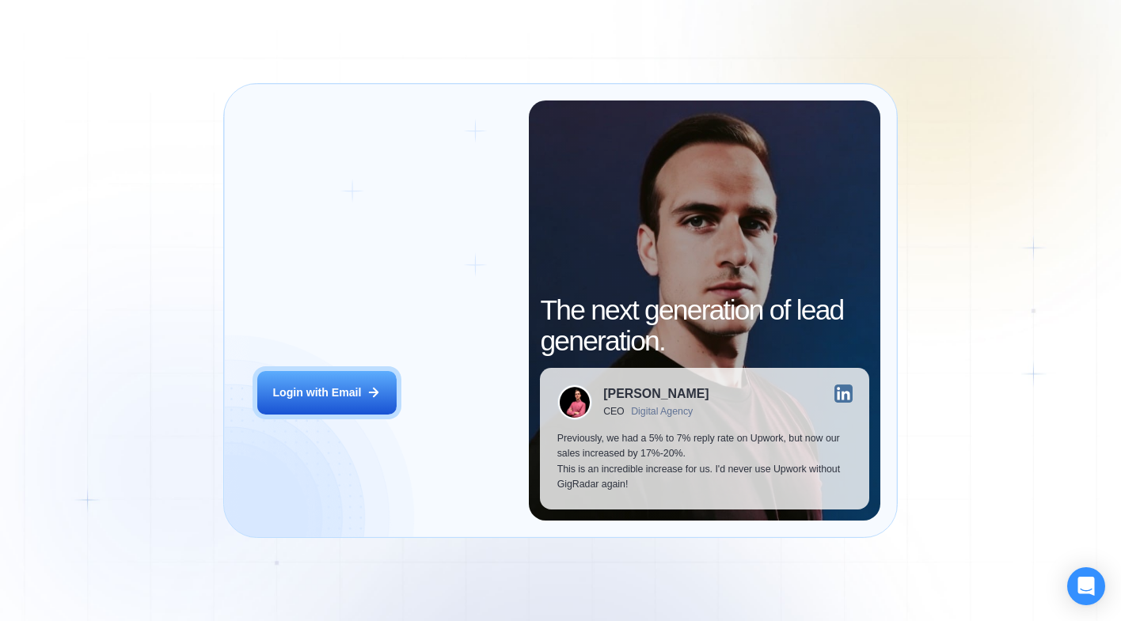 The image size is (1121, 621). I want to click on p: Previously, we had a 5% to 7% reply rate on Upwork, but now our sales increased by 17%-20%. This ..., so click(704, 462).